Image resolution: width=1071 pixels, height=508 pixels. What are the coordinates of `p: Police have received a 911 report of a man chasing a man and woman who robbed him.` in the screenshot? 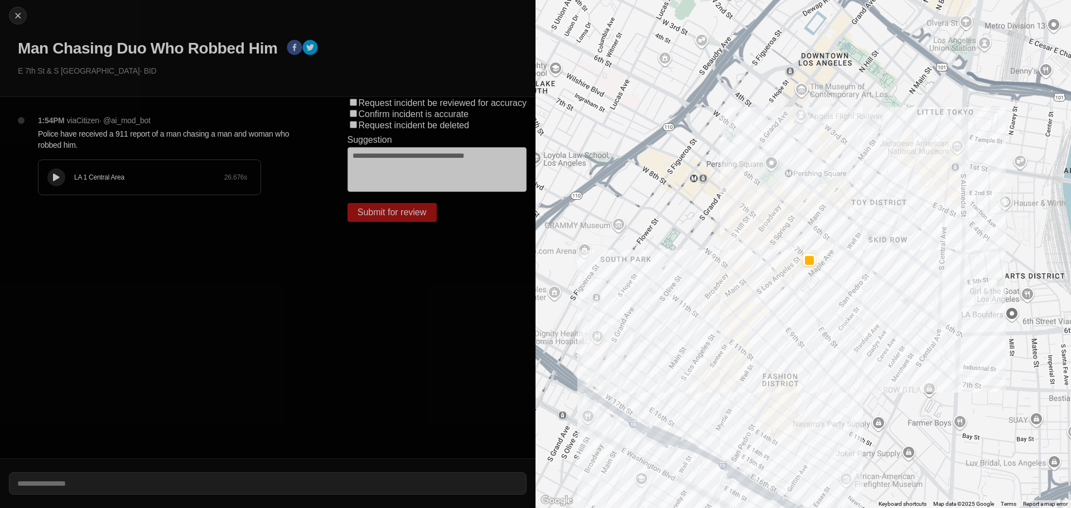 It's located at (170, 139).